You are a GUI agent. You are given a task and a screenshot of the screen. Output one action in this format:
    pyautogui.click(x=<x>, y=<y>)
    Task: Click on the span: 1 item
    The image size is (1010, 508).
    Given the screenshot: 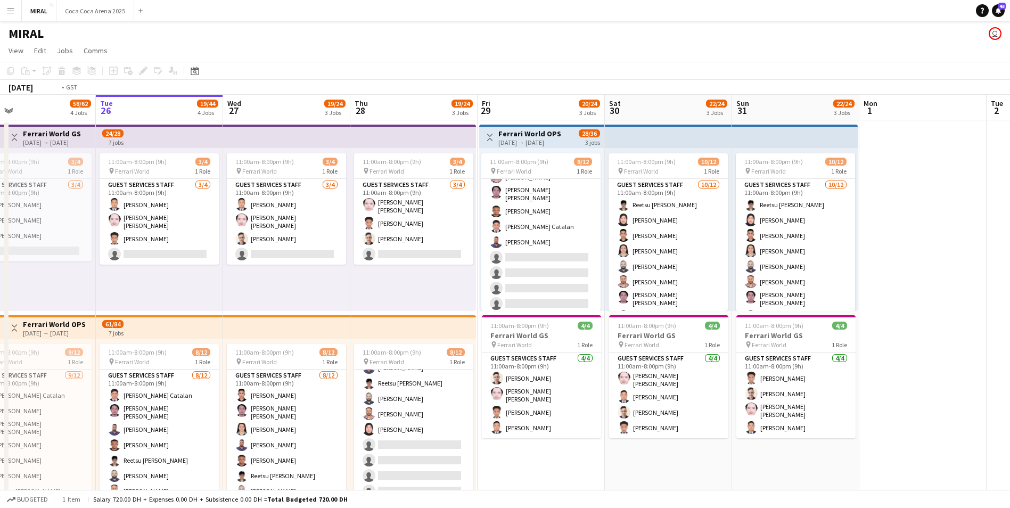 What is the action you would take?
    pyautogui.click(x=71, y=499)
    